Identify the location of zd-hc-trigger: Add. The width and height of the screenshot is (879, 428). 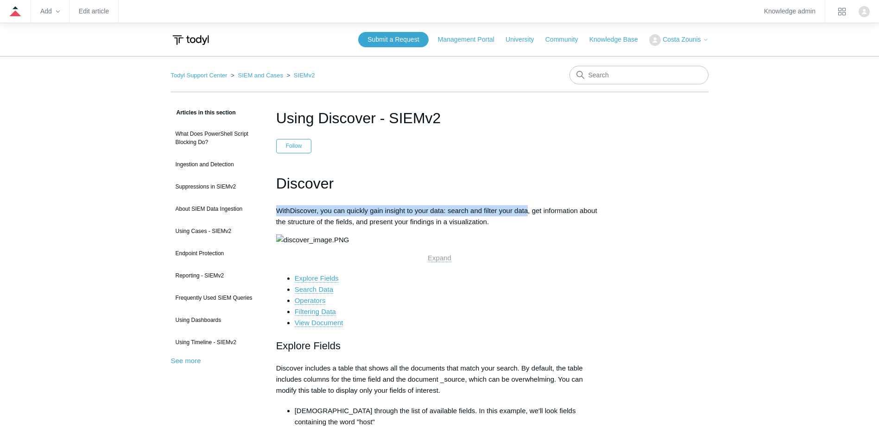
(50, 11).